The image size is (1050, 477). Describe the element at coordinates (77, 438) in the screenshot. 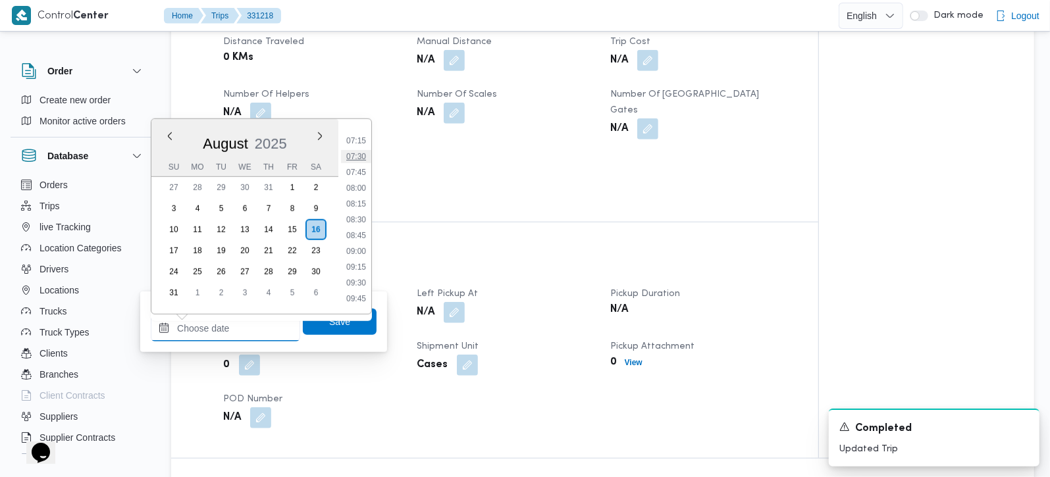

I see `span: Supplier Contracts` at that location.